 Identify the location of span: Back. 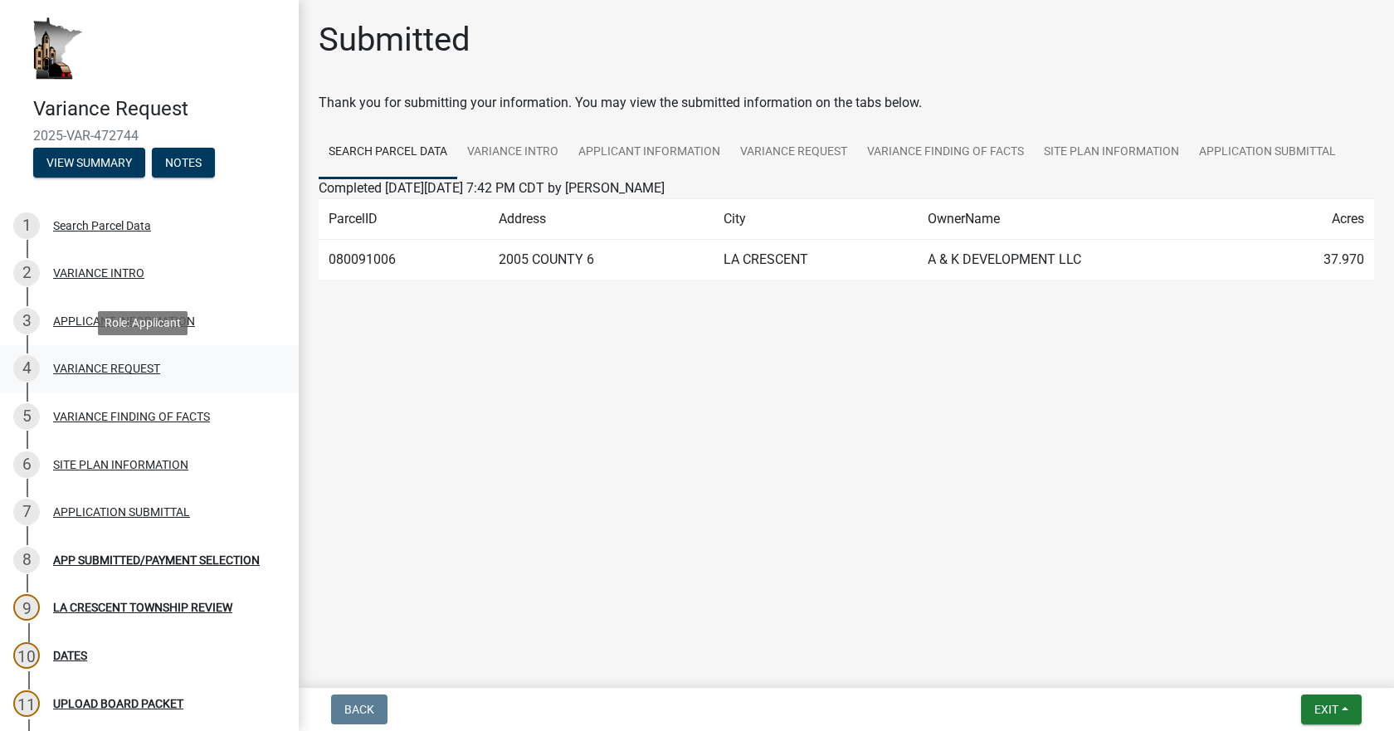
(359, 709).